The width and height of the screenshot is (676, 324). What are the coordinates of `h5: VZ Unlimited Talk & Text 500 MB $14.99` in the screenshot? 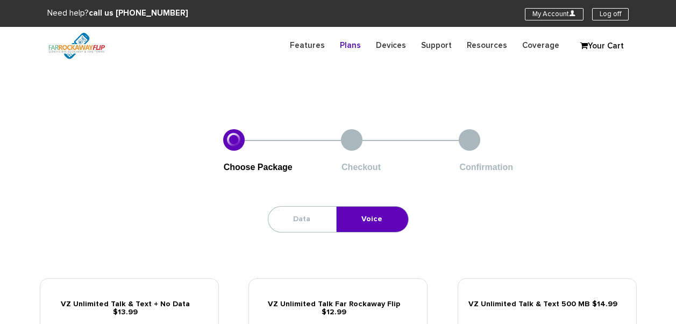 It's located at (547, 304).